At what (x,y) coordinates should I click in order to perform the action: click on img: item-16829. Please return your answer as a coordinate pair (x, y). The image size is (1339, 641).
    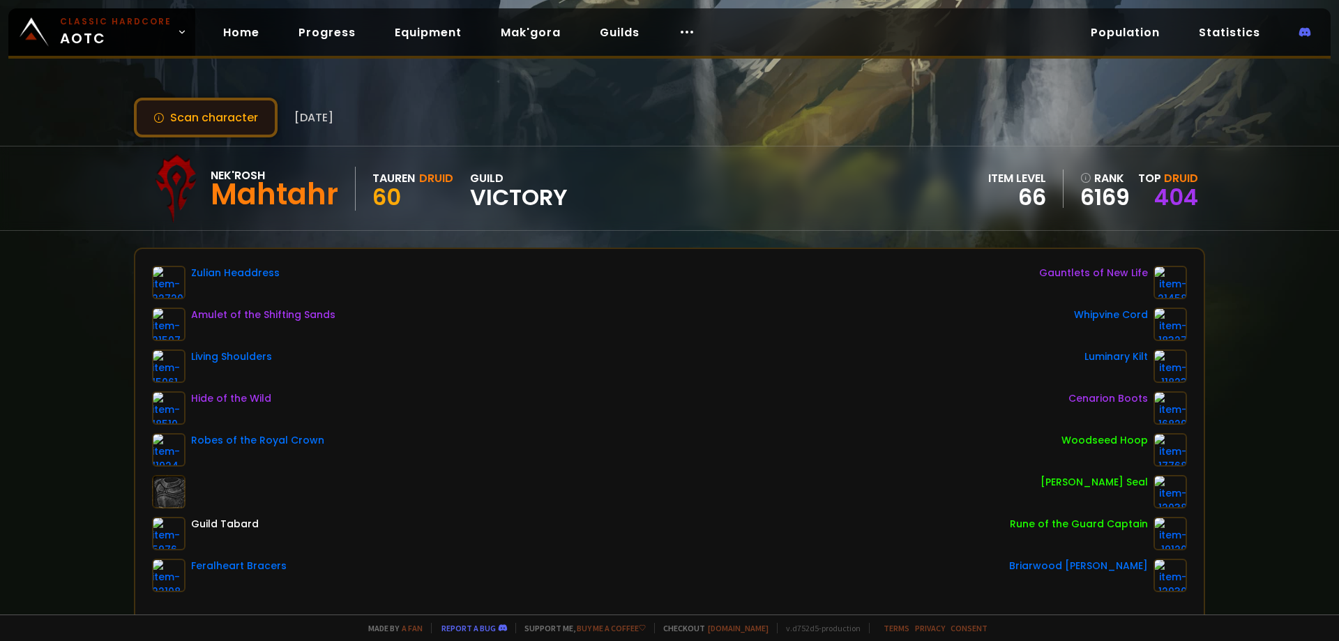
    Looking at the image, I should click on (1170, 408).